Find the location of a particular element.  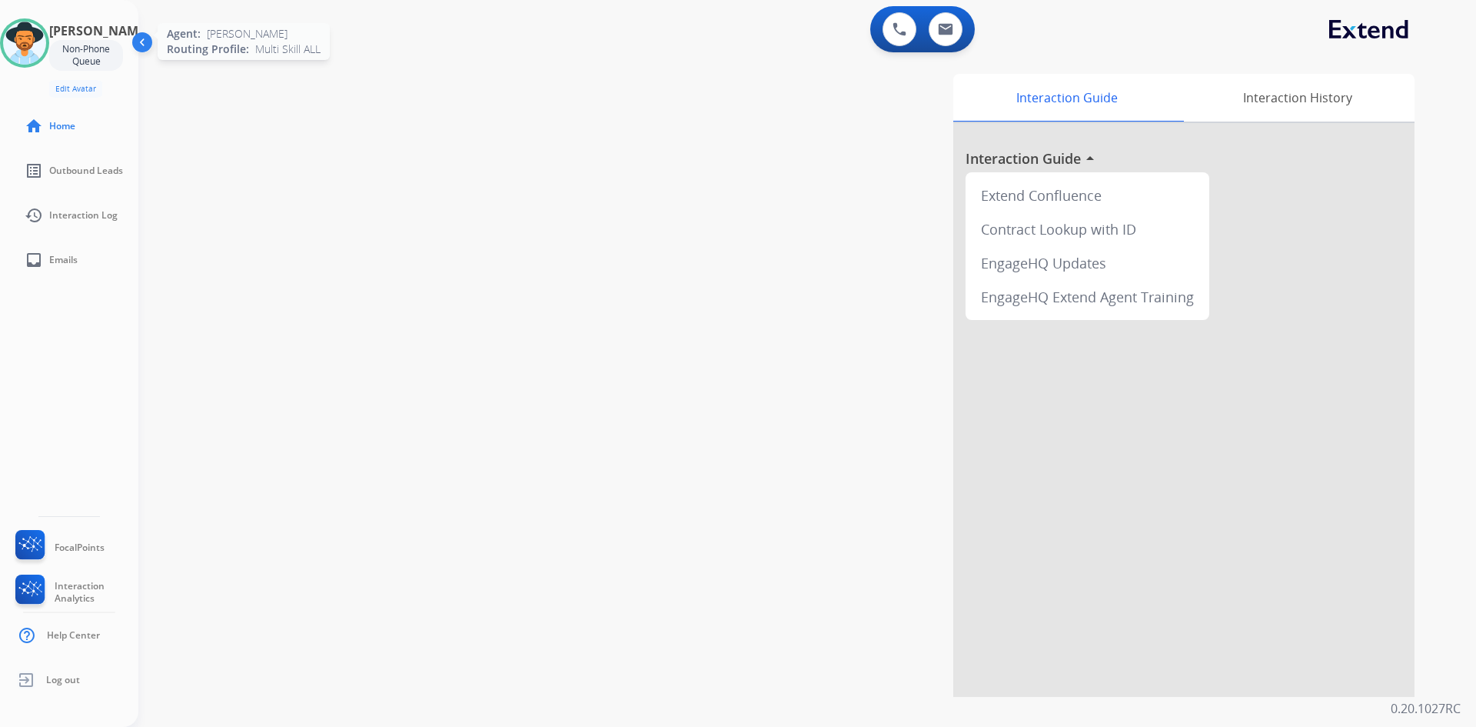

img: avatar is located at coordinates (25, 43).